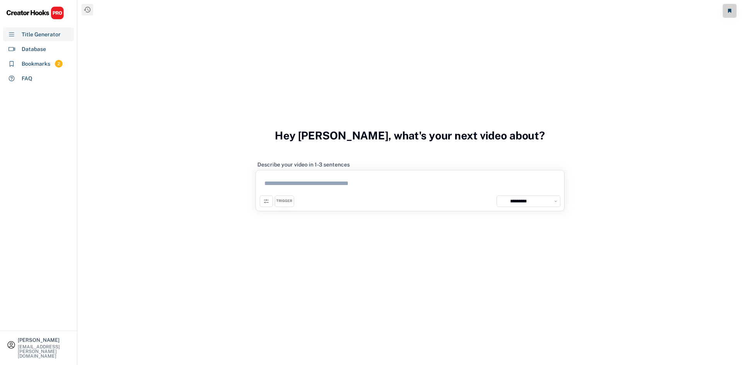  Describe the element at coordinates (27, 78) in the screenshot. I see `div: FAQ` at that location.